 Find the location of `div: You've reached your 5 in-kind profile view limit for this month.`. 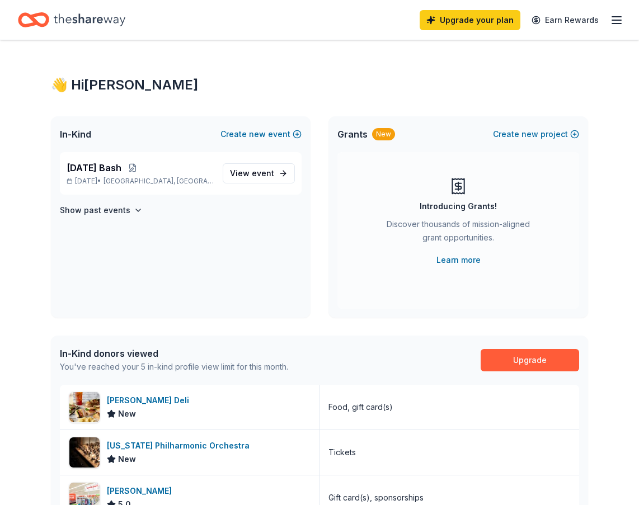

div: You've reached your 5 in-kind profile view limit for this month. is located at coordinates (174, 367).